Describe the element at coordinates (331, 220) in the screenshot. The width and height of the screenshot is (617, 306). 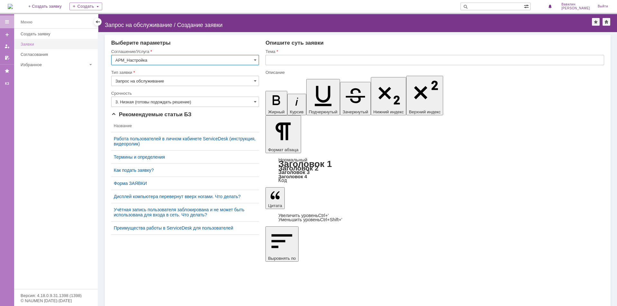
I see `span: Ctrl+Shift+'` at that location.